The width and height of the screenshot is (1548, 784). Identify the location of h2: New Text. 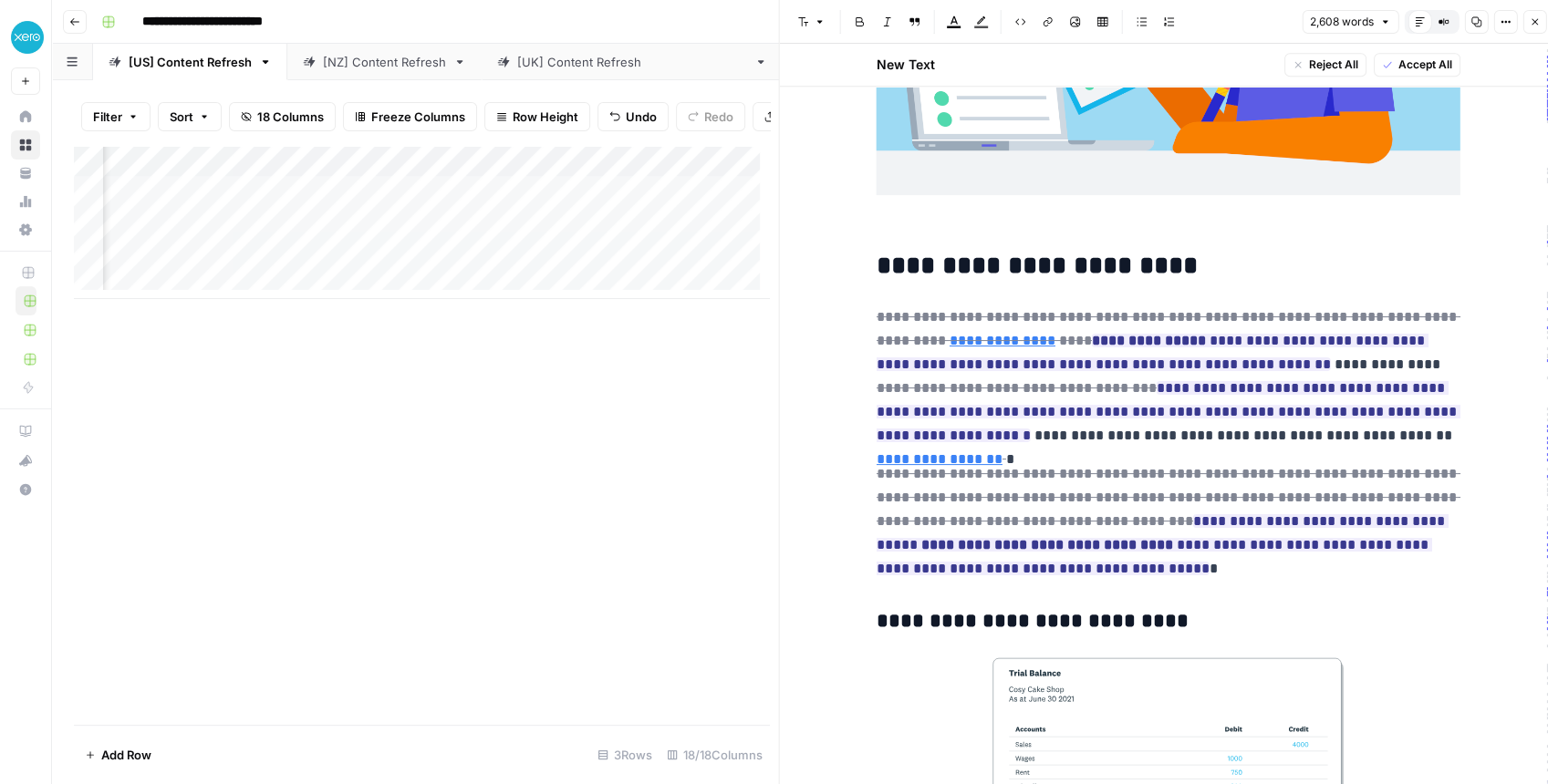
(906, 64).